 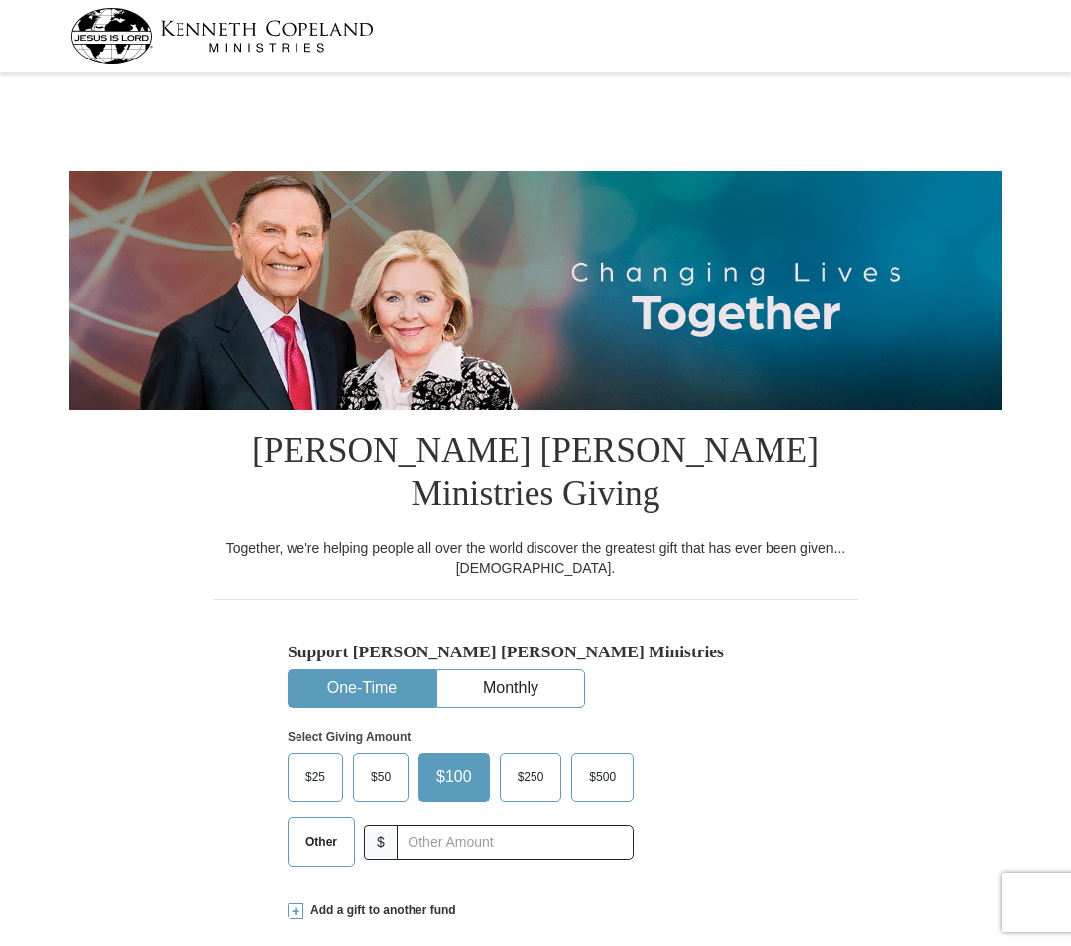 I want to click on button: One-Time, so click(x=362, y=688).